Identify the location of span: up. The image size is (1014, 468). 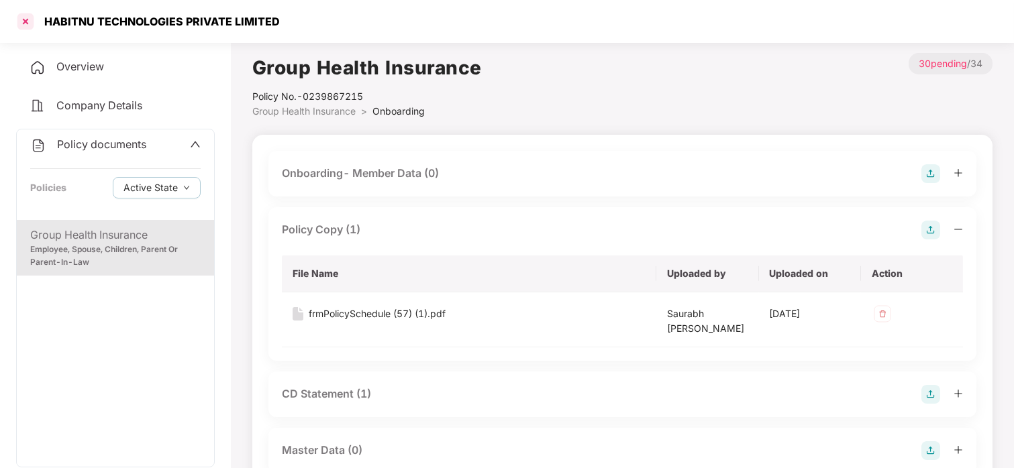
(195, 144).